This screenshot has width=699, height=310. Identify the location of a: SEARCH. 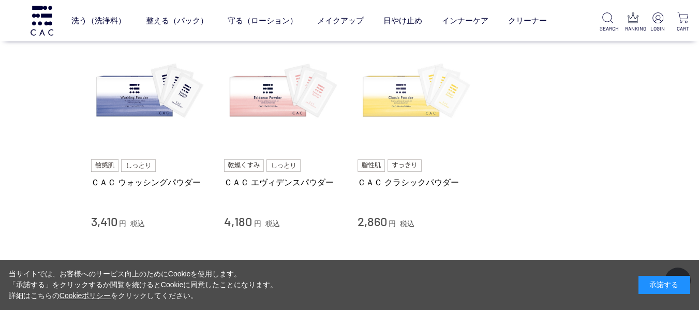
(608, 22).